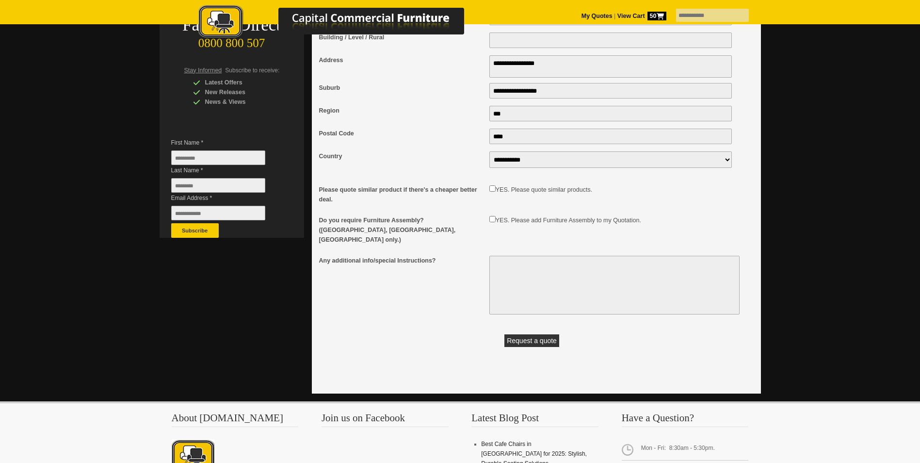 The width and height of the screenshot is (920, 463). What do you see at coordinates (239, 92) in the screenshot?
I see `div: New Releases` at bounding box center [239, 92].